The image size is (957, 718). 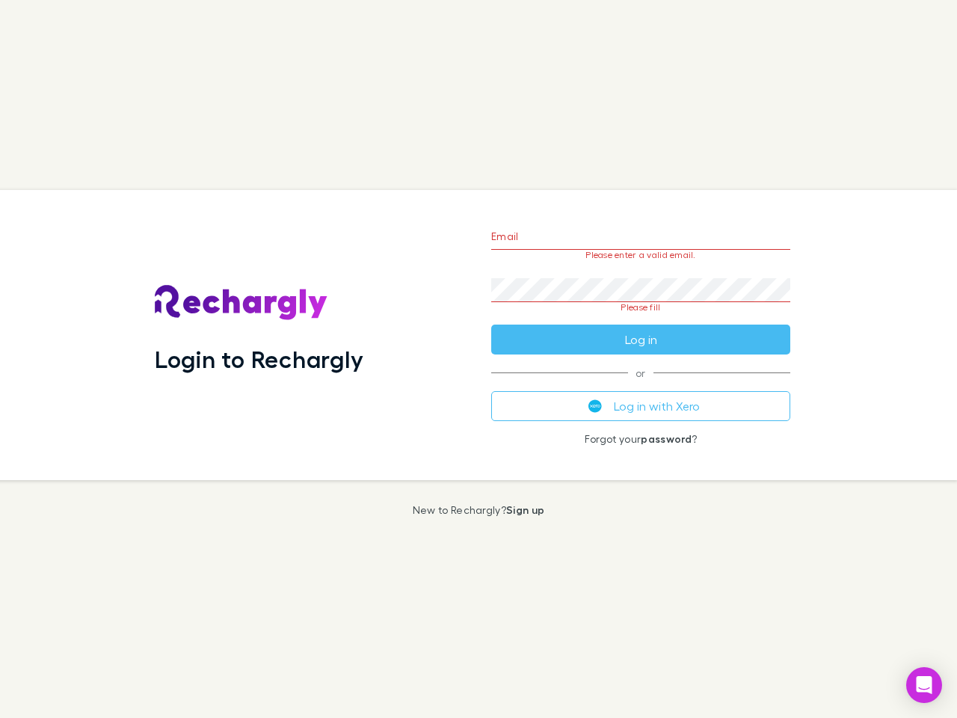 I want to click on a: Sign up, so click(x=525, y=509).